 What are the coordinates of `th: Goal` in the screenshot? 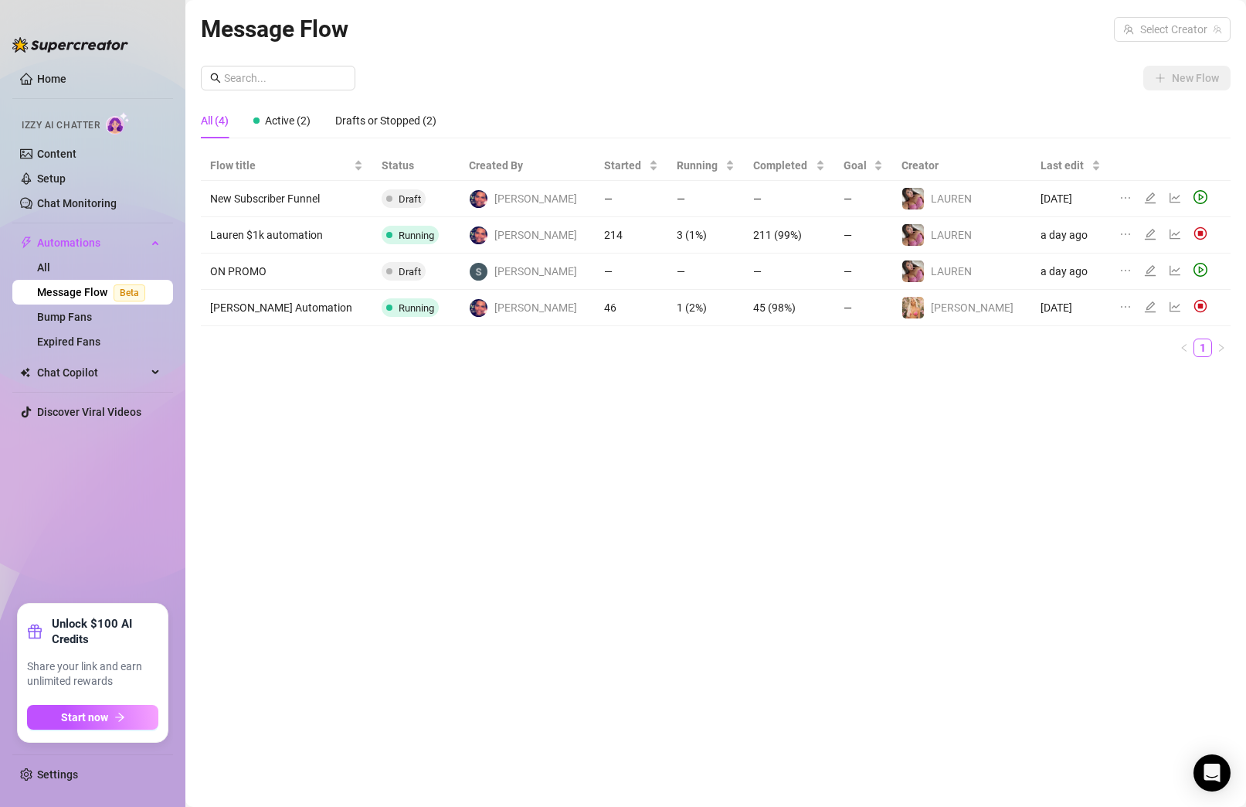 It's located at (863, 165).